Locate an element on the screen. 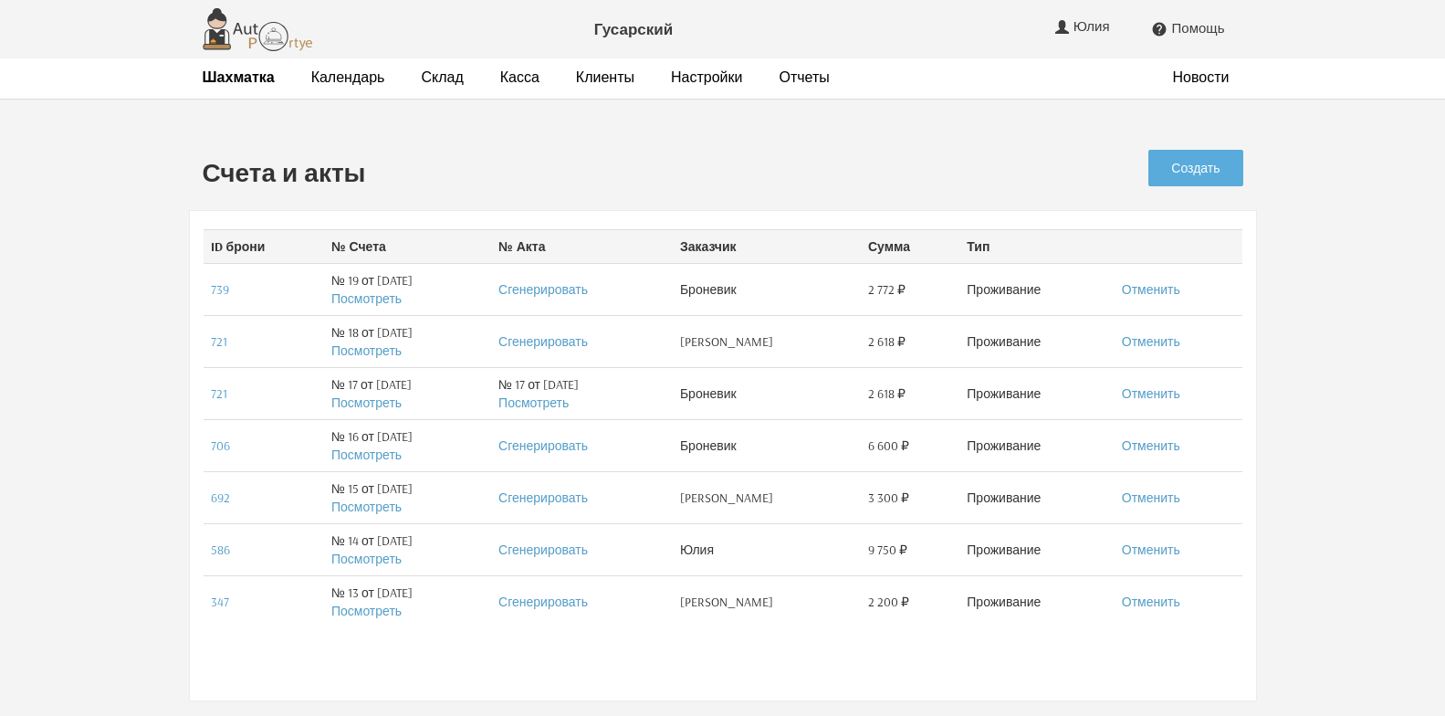 This screenshot has width=1445, height=716. a: Настройки is located at coordinates (706, 77).